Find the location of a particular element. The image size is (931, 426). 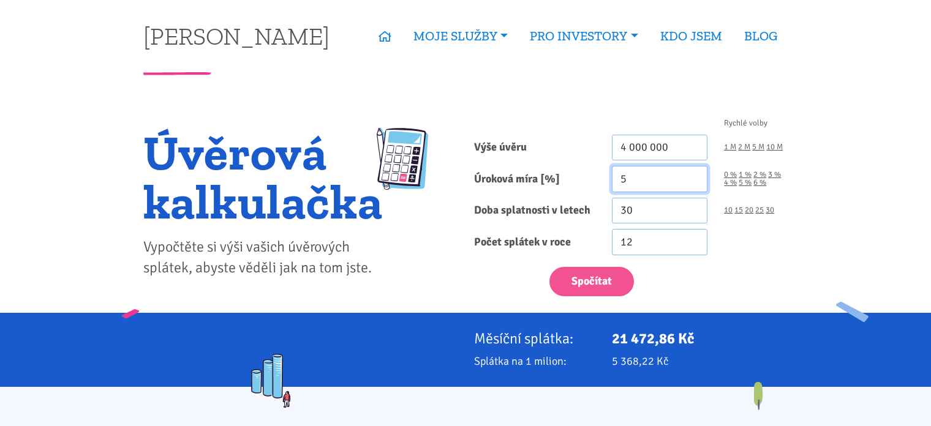

a: 5 M is located at coordinates (758, 147).